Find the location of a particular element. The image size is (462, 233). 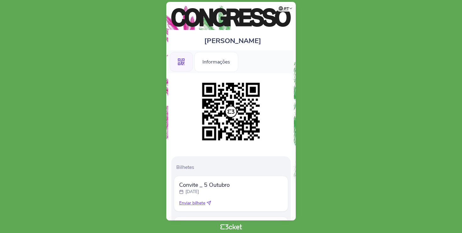

img: Congresso de Cozinha is located at coordinates (231, 17).